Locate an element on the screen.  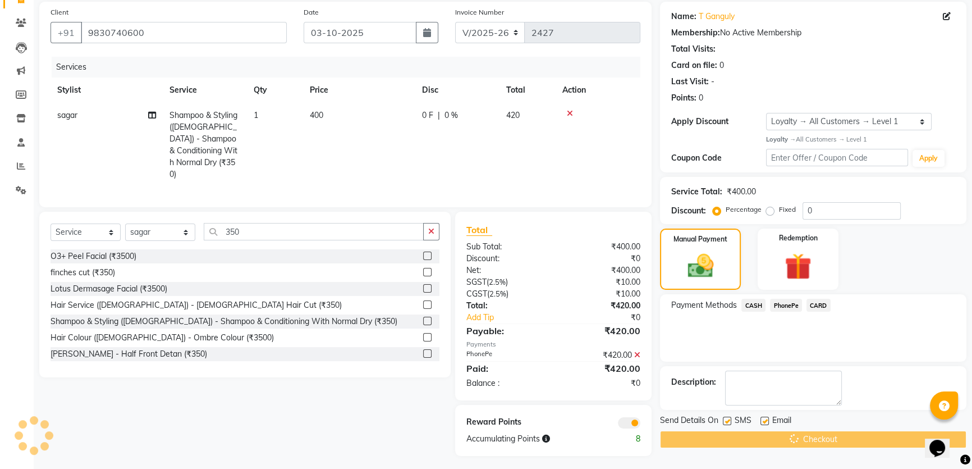
span: 1 is located at coordinates (256, 115).